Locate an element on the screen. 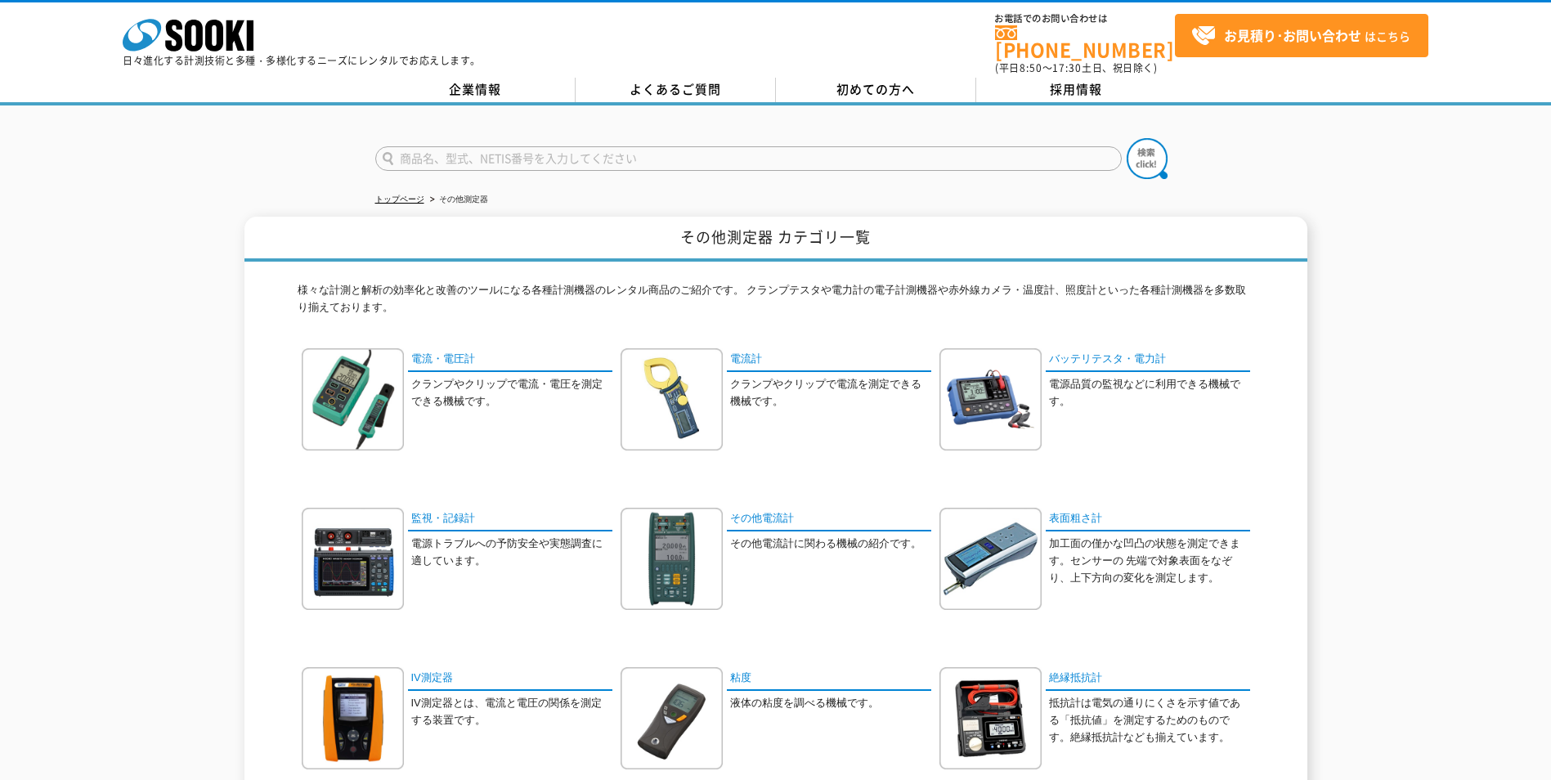  p: 加工面の僅かな凹凸の状態を測定できます。センサーの 先端で対象表面をなぞり、上下方向の変化を測定します。 is located at coordinates (1150, 561).